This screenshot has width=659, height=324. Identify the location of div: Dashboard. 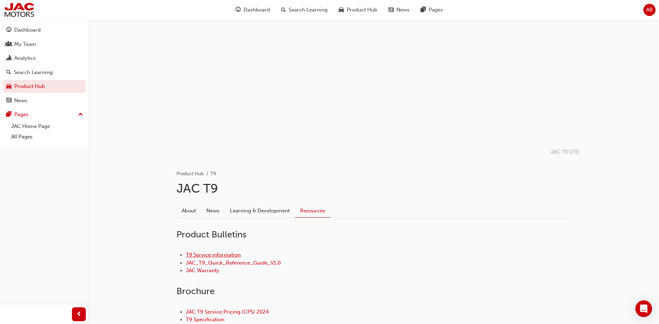
(27, 30).